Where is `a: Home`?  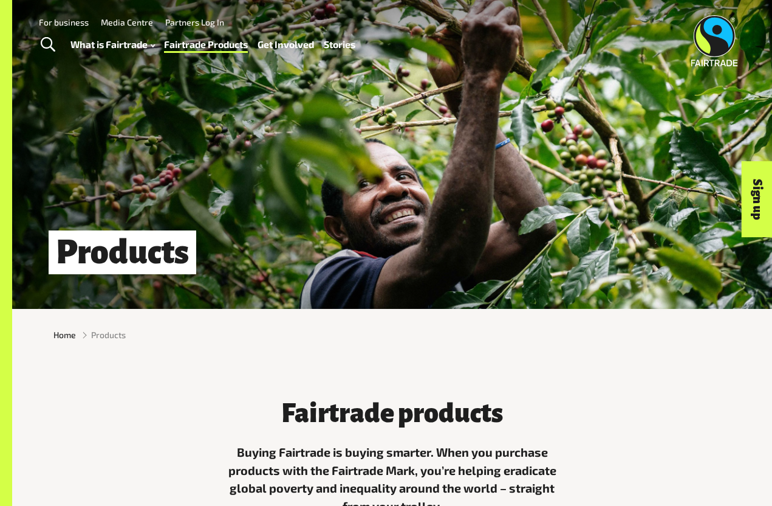
a: Home is located at coordinates (64, 334).